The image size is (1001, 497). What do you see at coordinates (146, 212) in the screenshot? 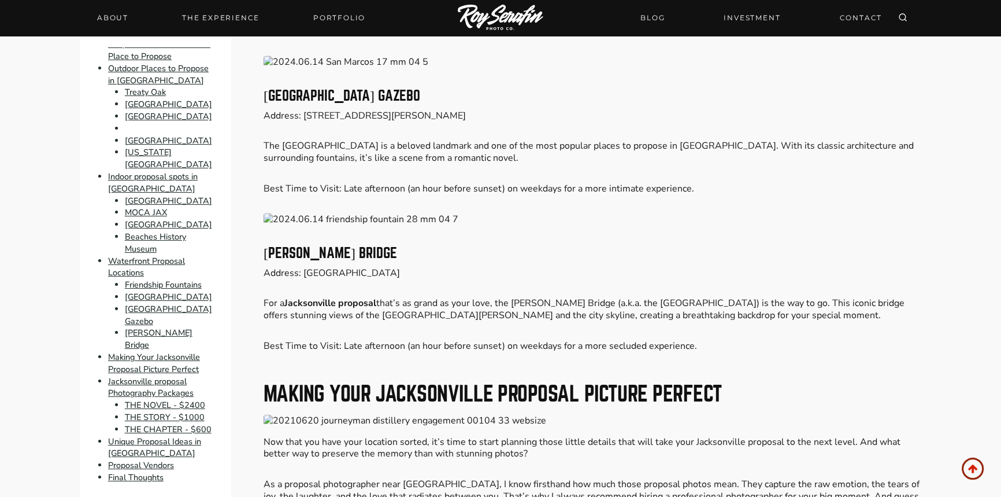
I see `a: MOCA JAX` at bounding box center [146, 212].